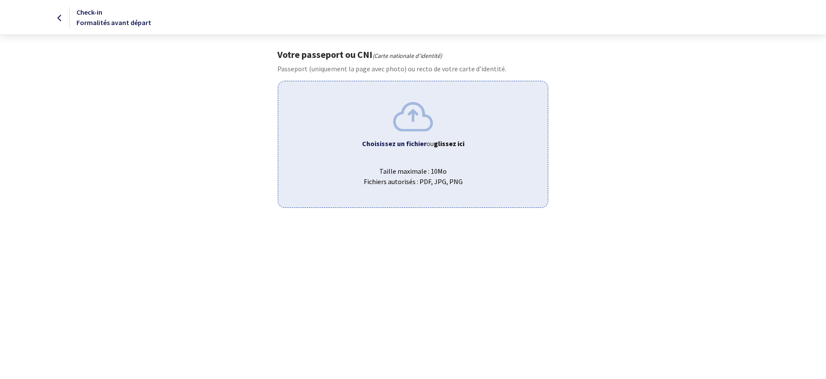 Image resolution: width=826 pixels, height=379 pixels. I want to click on b: glissez ici, so click(449, 143).